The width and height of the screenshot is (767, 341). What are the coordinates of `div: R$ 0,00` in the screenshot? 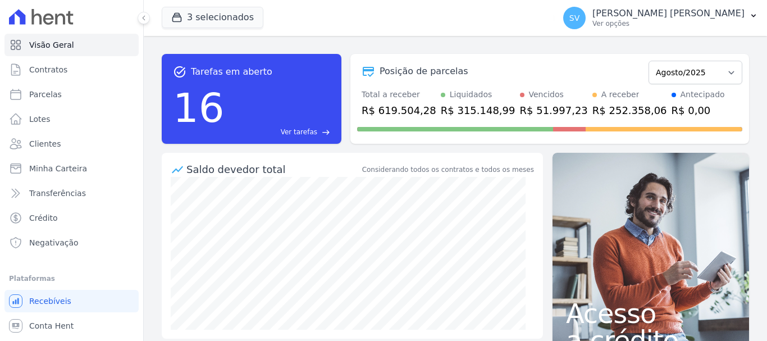 It's located at (698, 110).